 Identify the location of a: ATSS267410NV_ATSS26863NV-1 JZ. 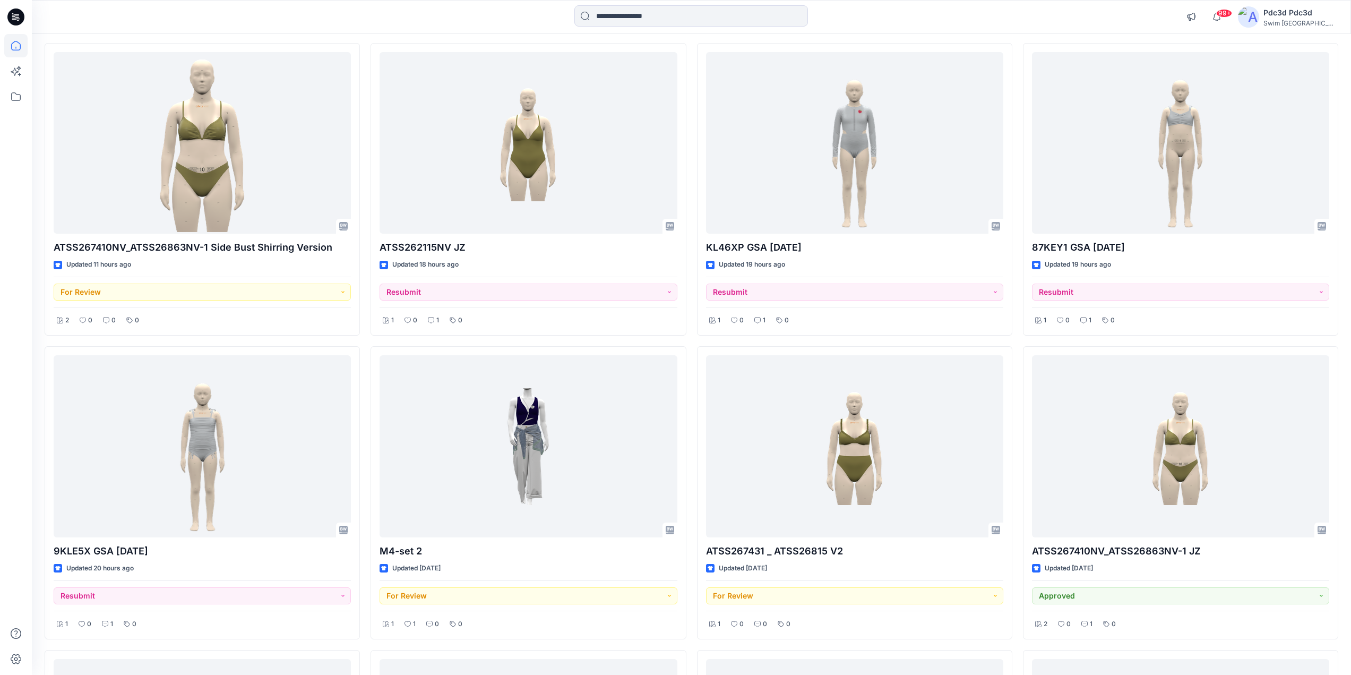
(1181, 446).